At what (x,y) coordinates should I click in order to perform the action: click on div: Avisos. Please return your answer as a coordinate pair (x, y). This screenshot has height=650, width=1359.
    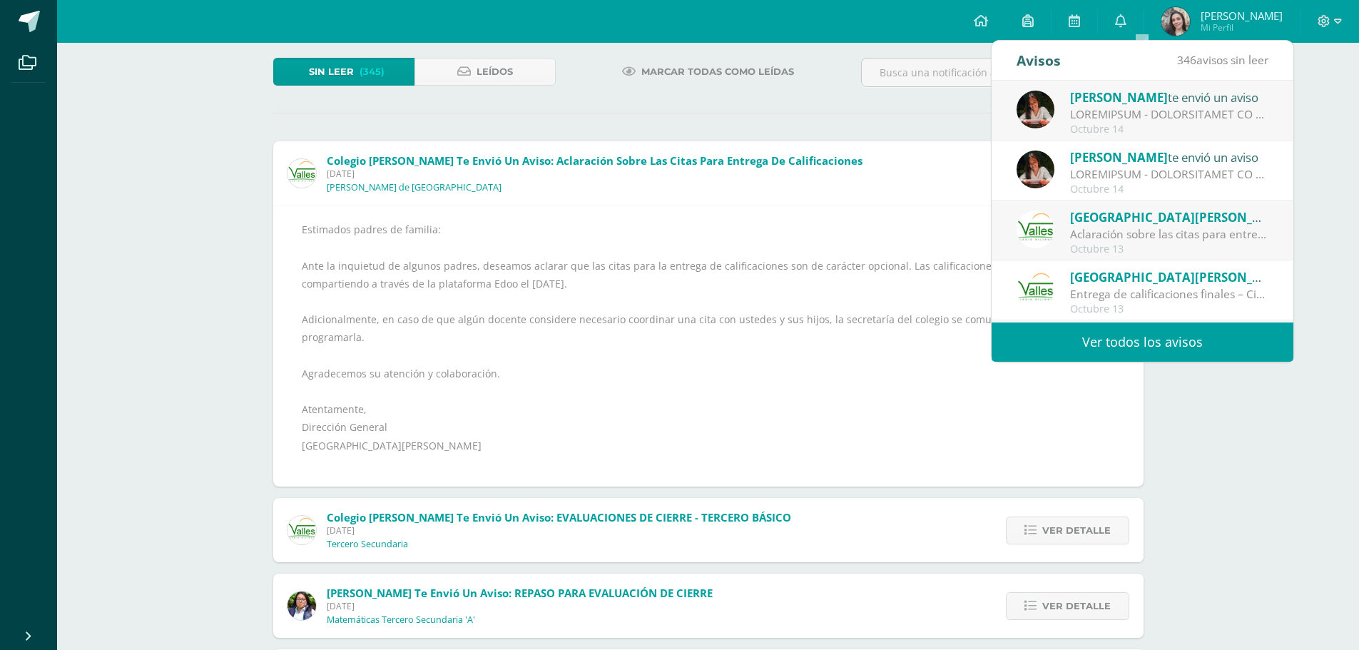
    Looking at the image, I should click on (1039, 60).